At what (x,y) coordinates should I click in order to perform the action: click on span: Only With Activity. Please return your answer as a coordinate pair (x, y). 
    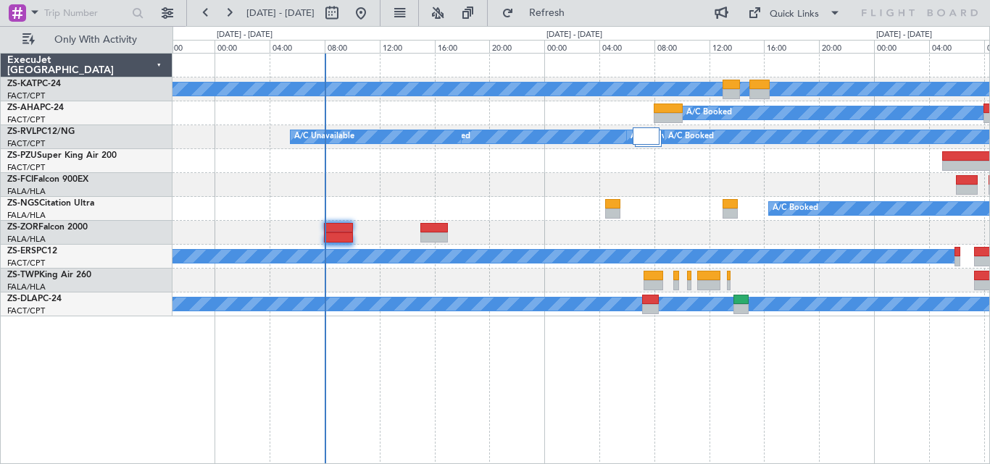
    Looking at the image, I should click on (95, 40).